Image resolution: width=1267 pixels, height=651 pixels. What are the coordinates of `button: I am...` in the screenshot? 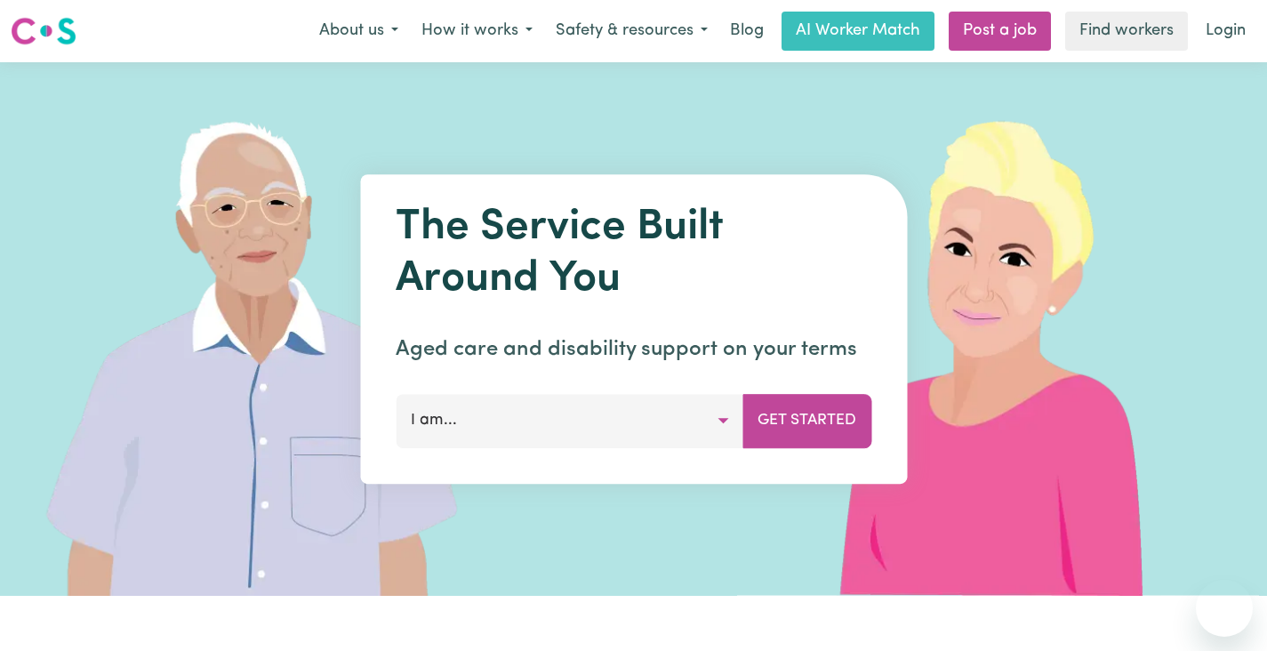 It's located at (569, 421).